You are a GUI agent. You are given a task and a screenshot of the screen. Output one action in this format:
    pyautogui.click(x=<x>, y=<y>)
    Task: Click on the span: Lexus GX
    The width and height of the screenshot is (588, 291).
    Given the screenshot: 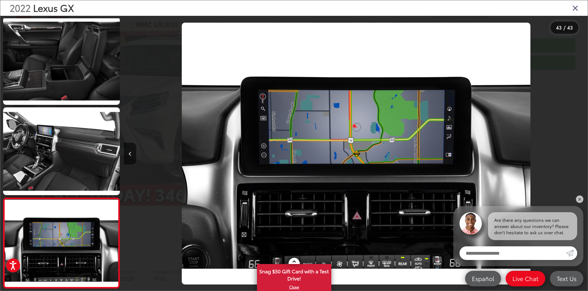 What is the action you would take?
    pyautogui.click(x=54, y=7)
    